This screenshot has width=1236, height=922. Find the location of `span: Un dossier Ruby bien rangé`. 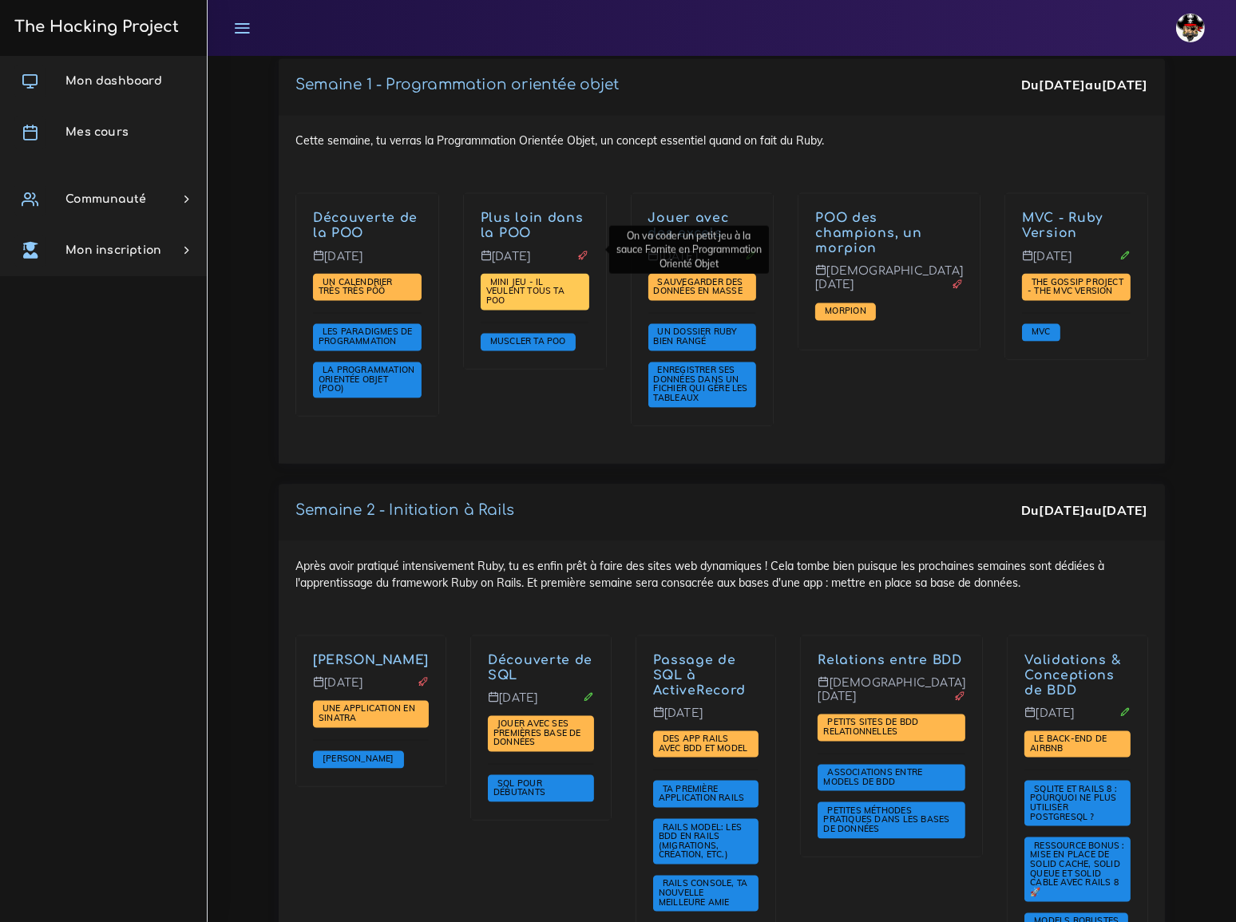

span: Un dossier Ruby bien rangé is located at coordinates (695, 336).